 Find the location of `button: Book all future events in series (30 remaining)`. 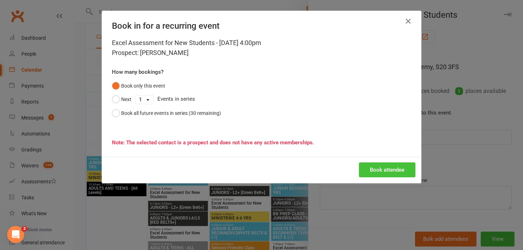

button: Book all future events in series (30 remaining) is located at coordinates (166, 113).